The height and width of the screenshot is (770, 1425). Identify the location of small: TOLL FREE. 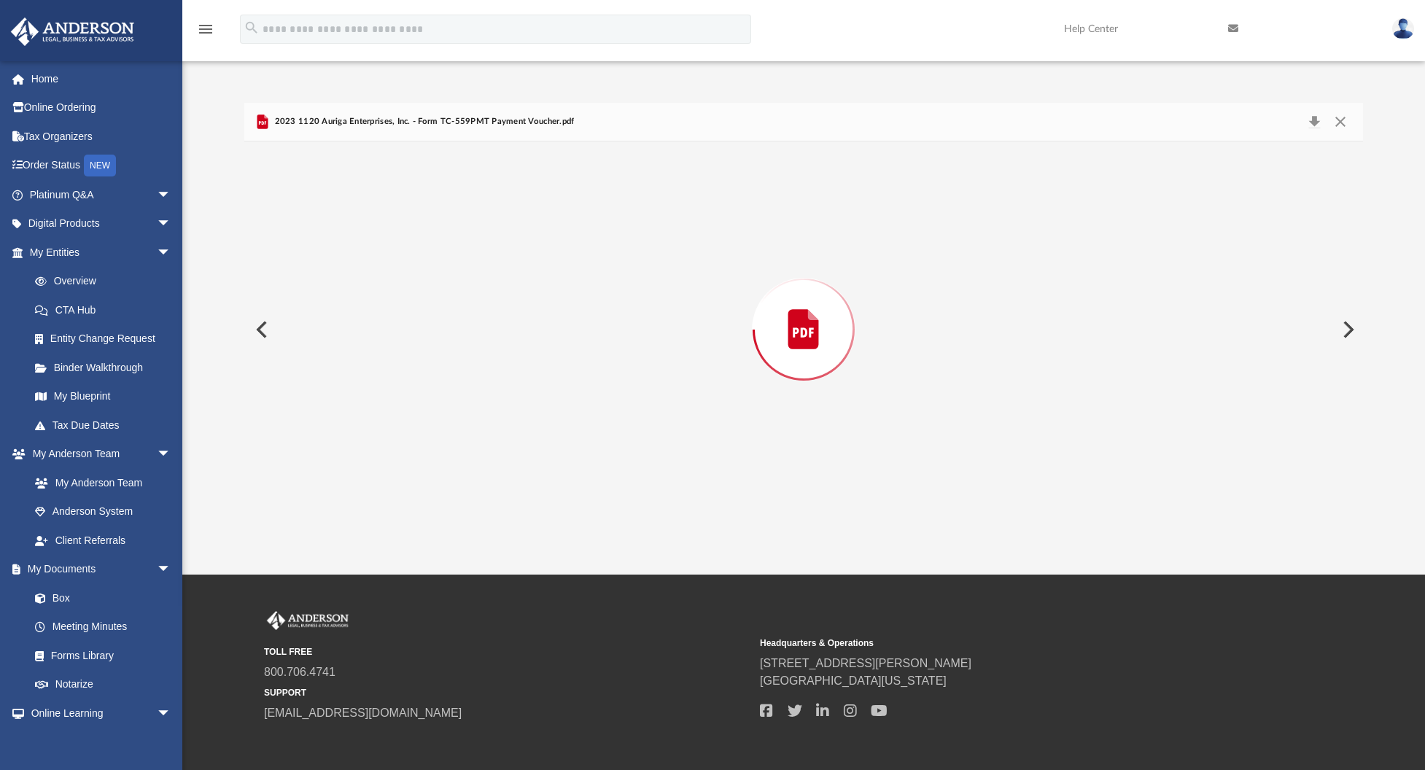
(507, 652).